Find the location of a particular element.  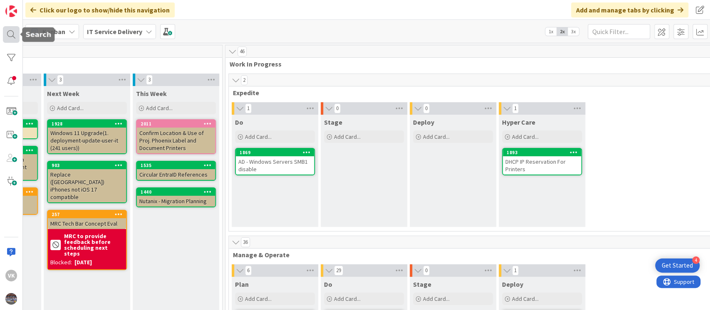

div: Nutanix - Migration Planning is located at coordinates (176, 201).